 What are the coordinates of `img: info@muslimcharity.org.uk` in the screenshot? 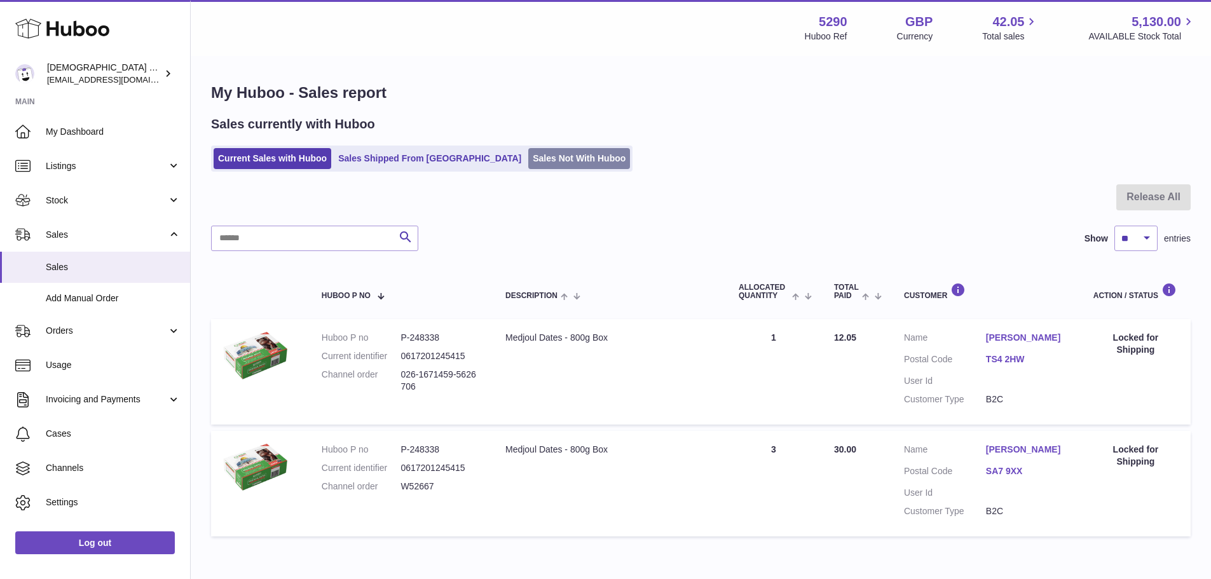 It's located at (25, 74).